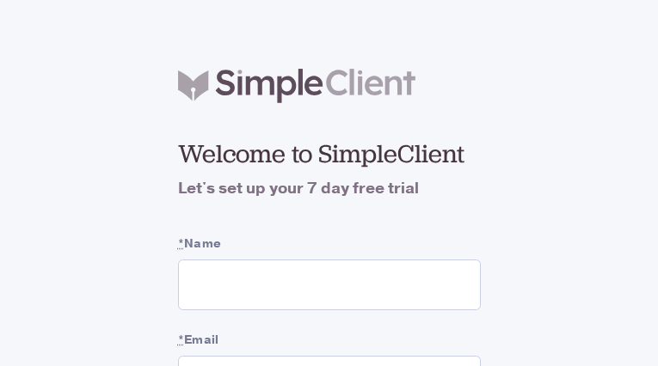  I want to click on h2: Welcome to SimpleClient, so click(329, 154).